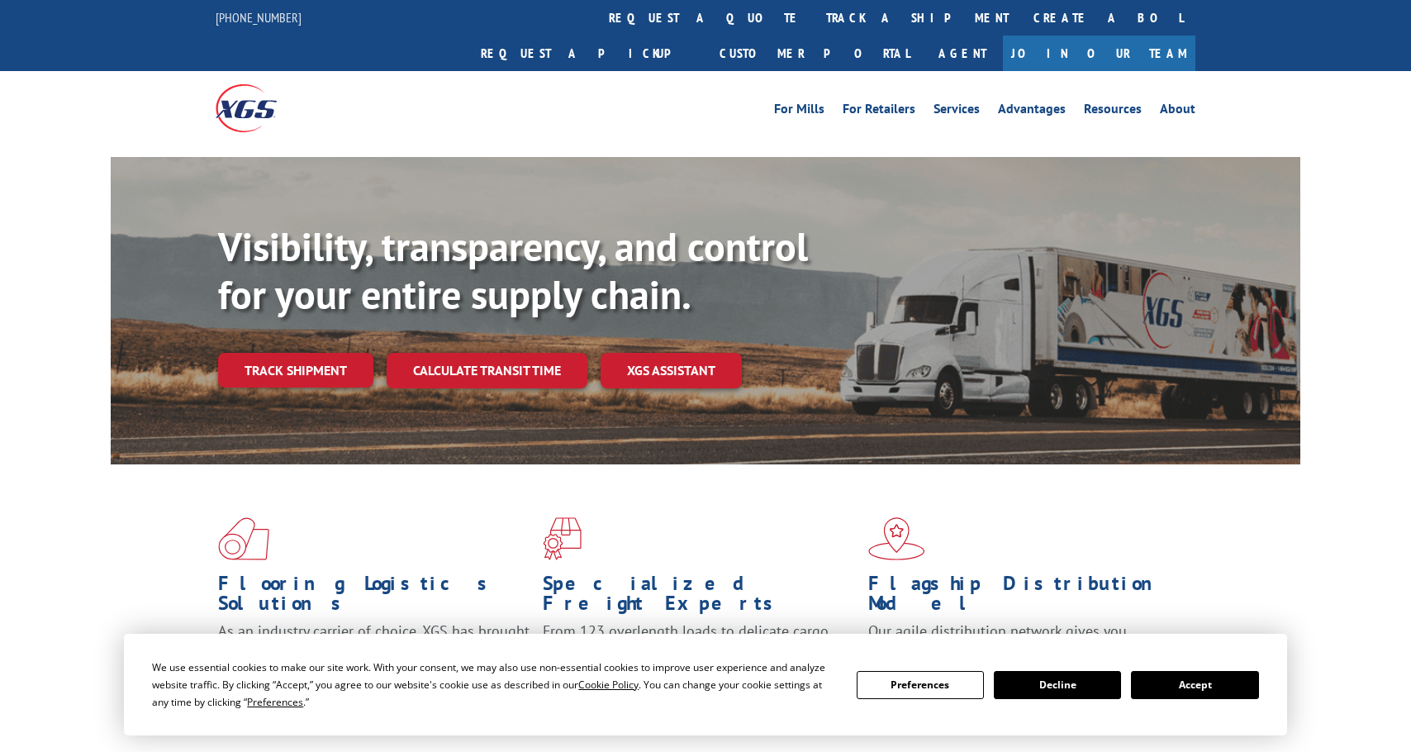  Describe the element at coordinates (1020, 640) in the screenshot. I see `span: Our agile distribution network gives you nationwide inventory management on demand.` at that location.